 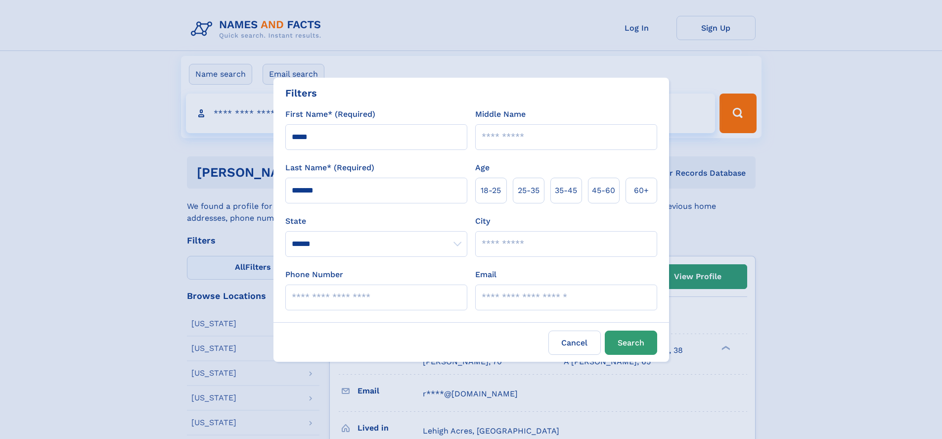 What do you see at coordinates (314, 275) in the screenshot?
I see `label: Phone Number` at bounding box center [314, 275].